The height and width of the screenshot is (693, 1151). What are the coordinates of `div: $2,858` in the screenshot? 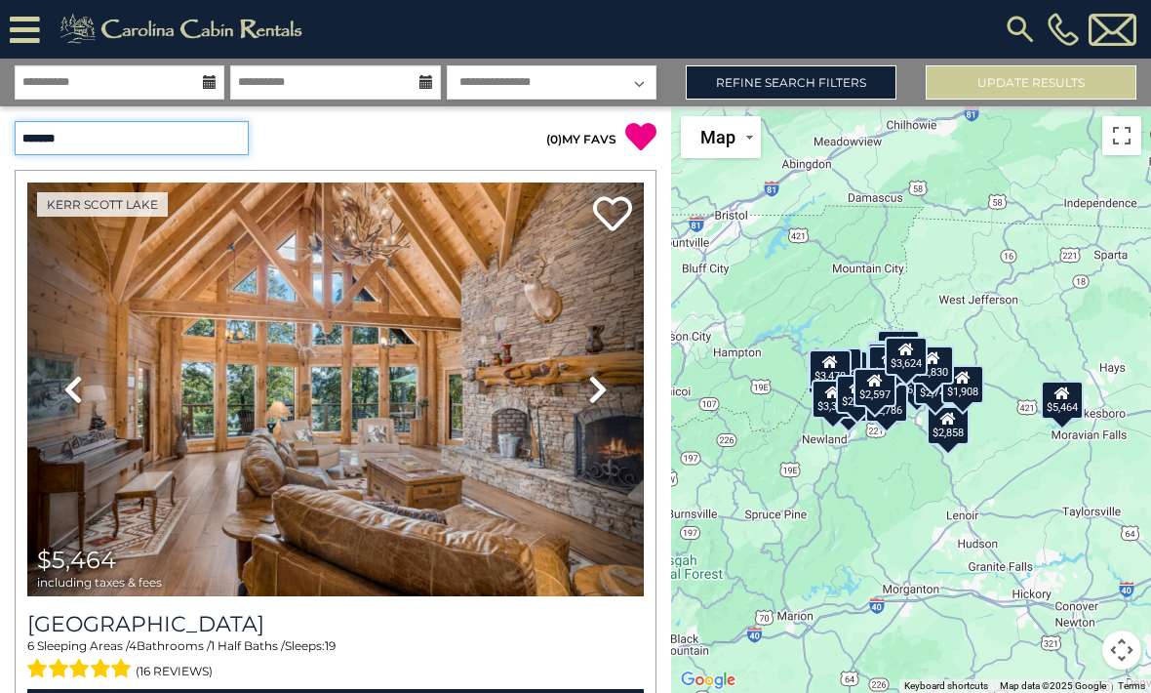 It's located at (949, 424).